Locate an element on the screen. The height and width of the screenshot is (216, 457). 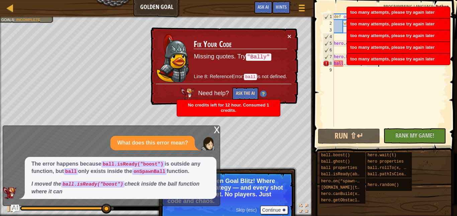
span: hero properties is located at coordinates (385, 162).